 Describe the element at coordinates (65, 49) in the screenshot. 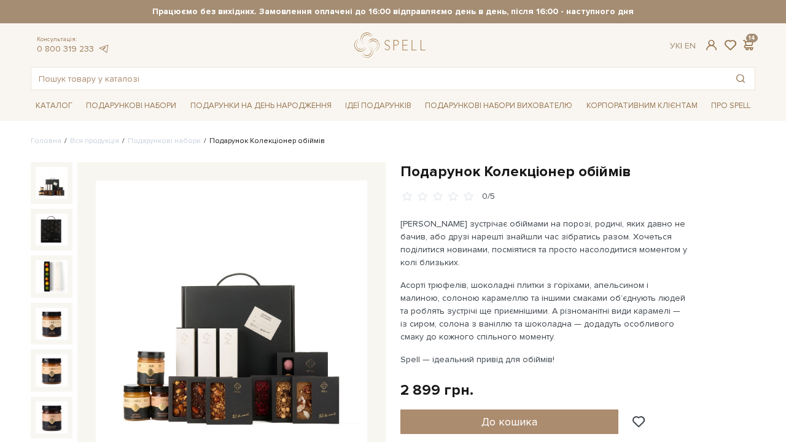

I see `a: 0 800 319 233` at that location.